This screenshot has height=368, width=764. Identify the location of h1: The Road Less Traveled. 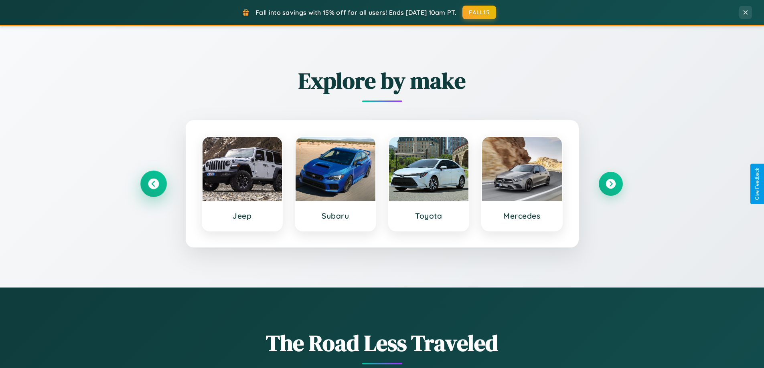
(382, 343).